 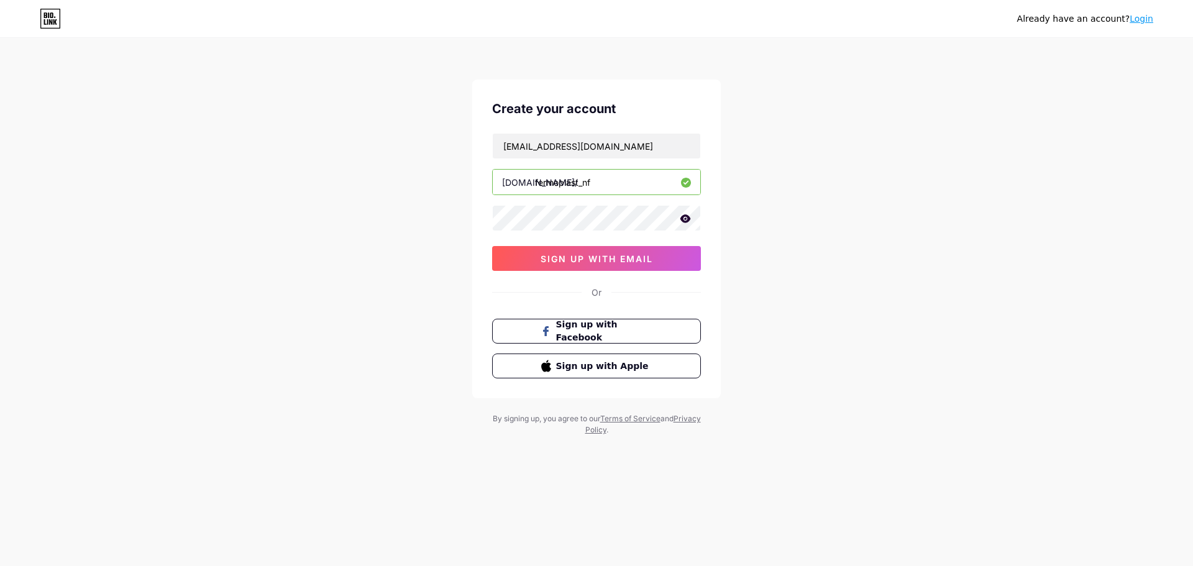 What do you see at coordinates (597, 425) in the screenshot?
I see `div: By signing up, you agree to our and .` at bounding box center [597, 425].